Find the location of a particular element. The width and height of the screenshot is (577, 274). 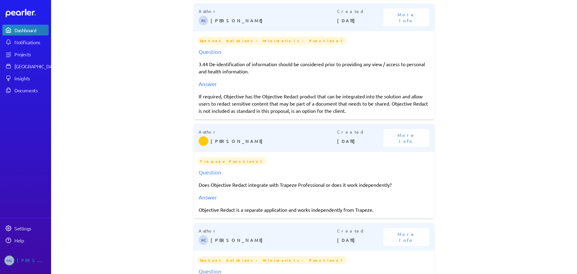

a: Insights is located at coordinates (26, 78).